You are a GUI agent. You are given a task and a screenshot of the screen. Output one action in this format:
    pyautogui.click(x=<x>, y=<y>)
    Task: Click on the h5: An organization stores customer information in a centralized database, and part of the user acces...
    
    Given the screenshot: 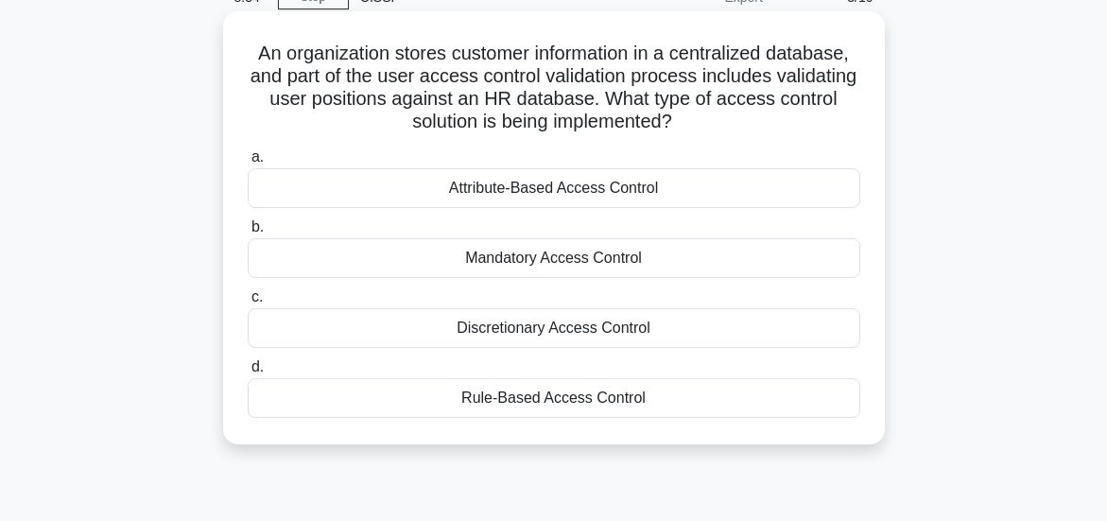 What is the action you would take?
    pyautogui.click(x=554, y=88)
    